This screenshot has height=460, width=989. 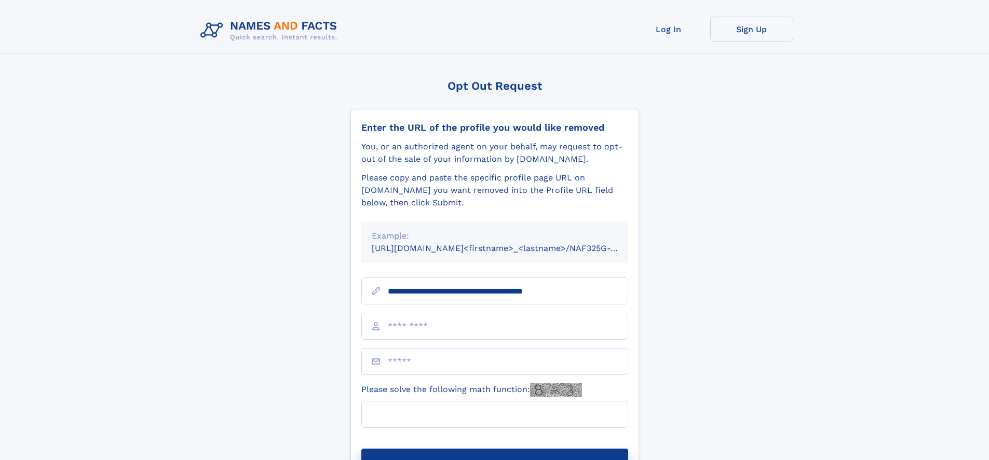 What do you see at coordinates (495, 128) in the screenshot?
I see `div: Enter the URL of the profile you would like removed` at bounding box center [495, 128].